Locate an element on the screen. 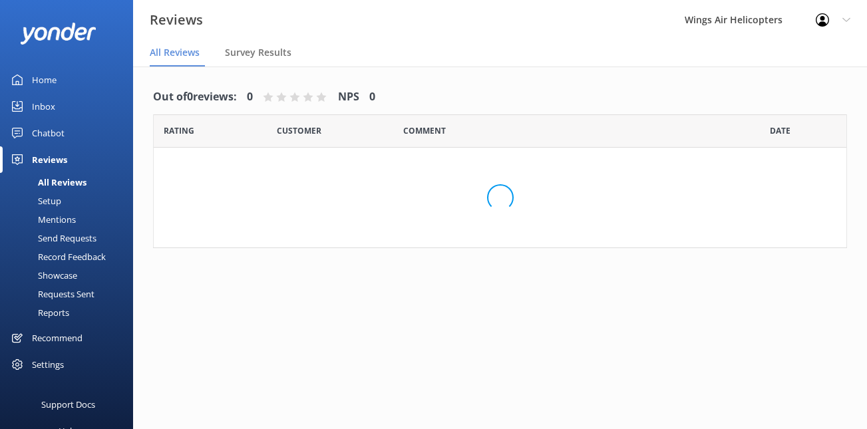 The width and height of the screenshot is (867, 429). a: Showcase is located at coordinates (70, 275).